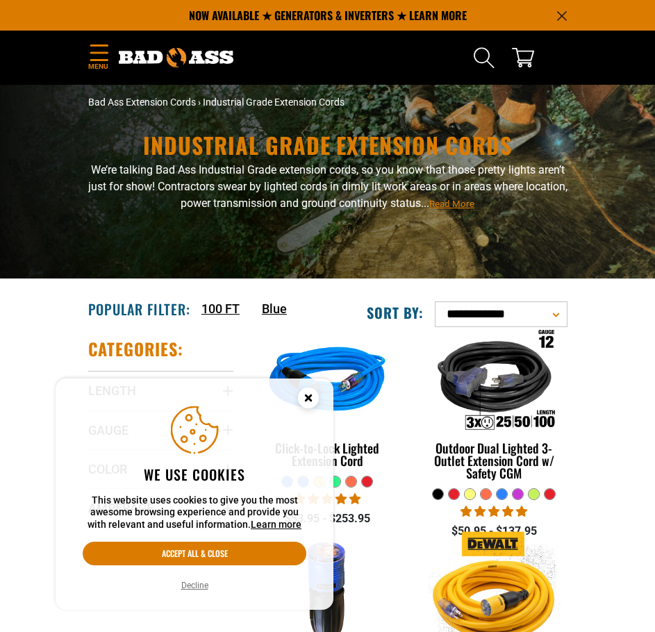 Image resolution: width=655 pixels, height=632 pixels. What do you see at coordinates (494, 413) in the screenshot?
I see `a: Outdoor Dual Lighted 3-Outlet Extension Cord w/ Safety CGM Outdoor Dual Lighted 3-Outlet Extensio...` at bounding box center [494, 413].